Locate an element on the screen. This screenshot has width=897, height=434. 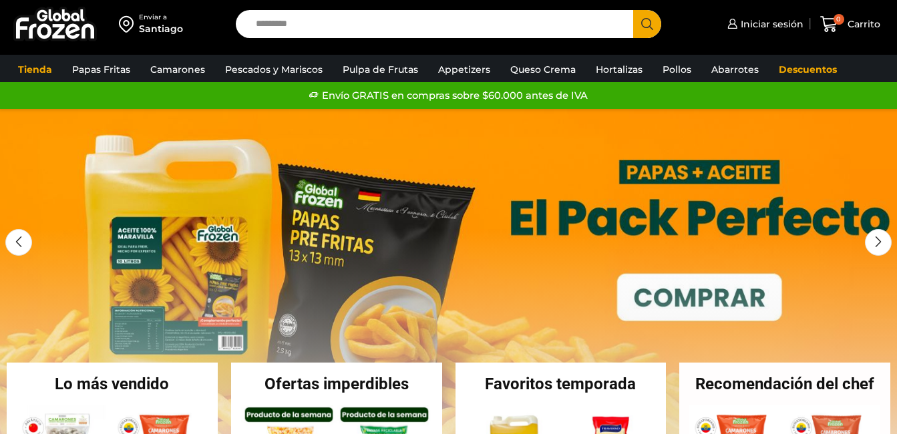
h2: Ofertas imperdibles is located at coordinates (336, 384).